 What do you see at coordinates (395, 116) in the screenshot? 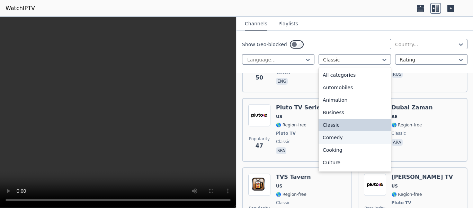
I see `span: AE` at bounding box center [395, 116].